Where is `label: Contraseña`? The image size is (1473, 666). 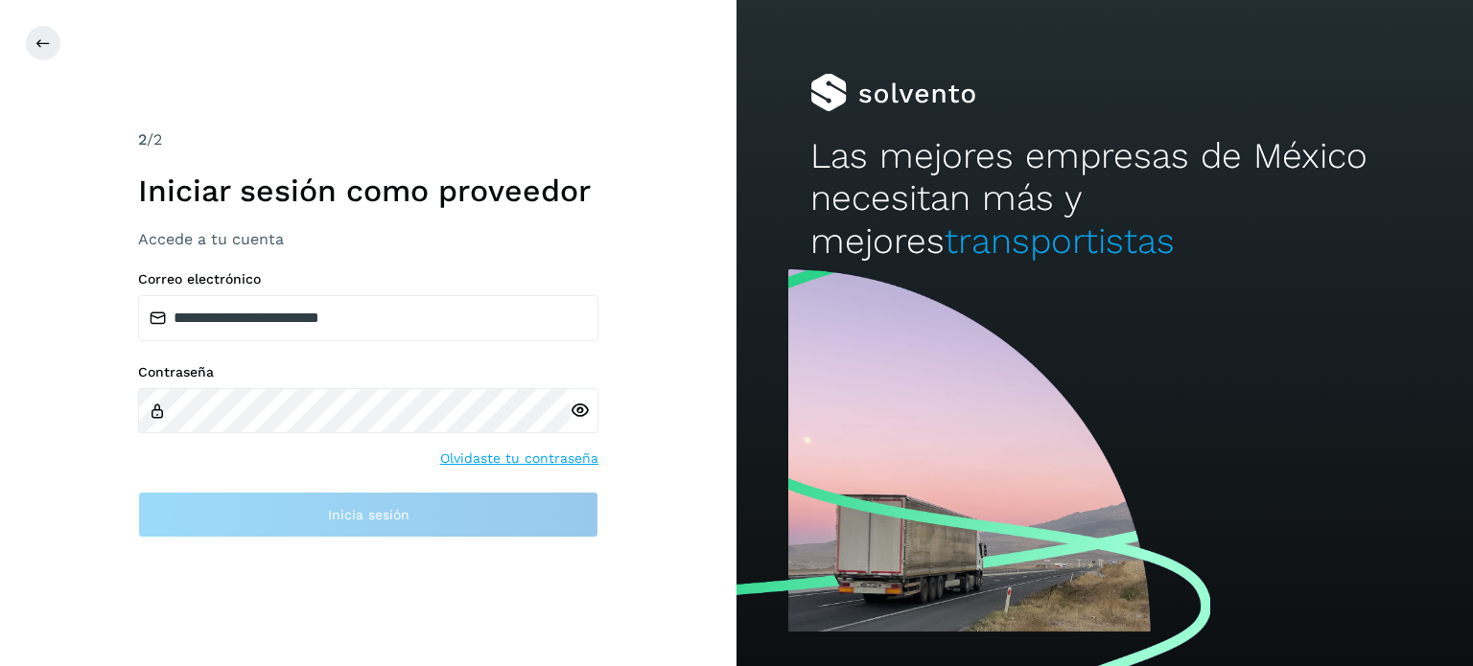
label: Contraseña is located at coordinates (368, 372).